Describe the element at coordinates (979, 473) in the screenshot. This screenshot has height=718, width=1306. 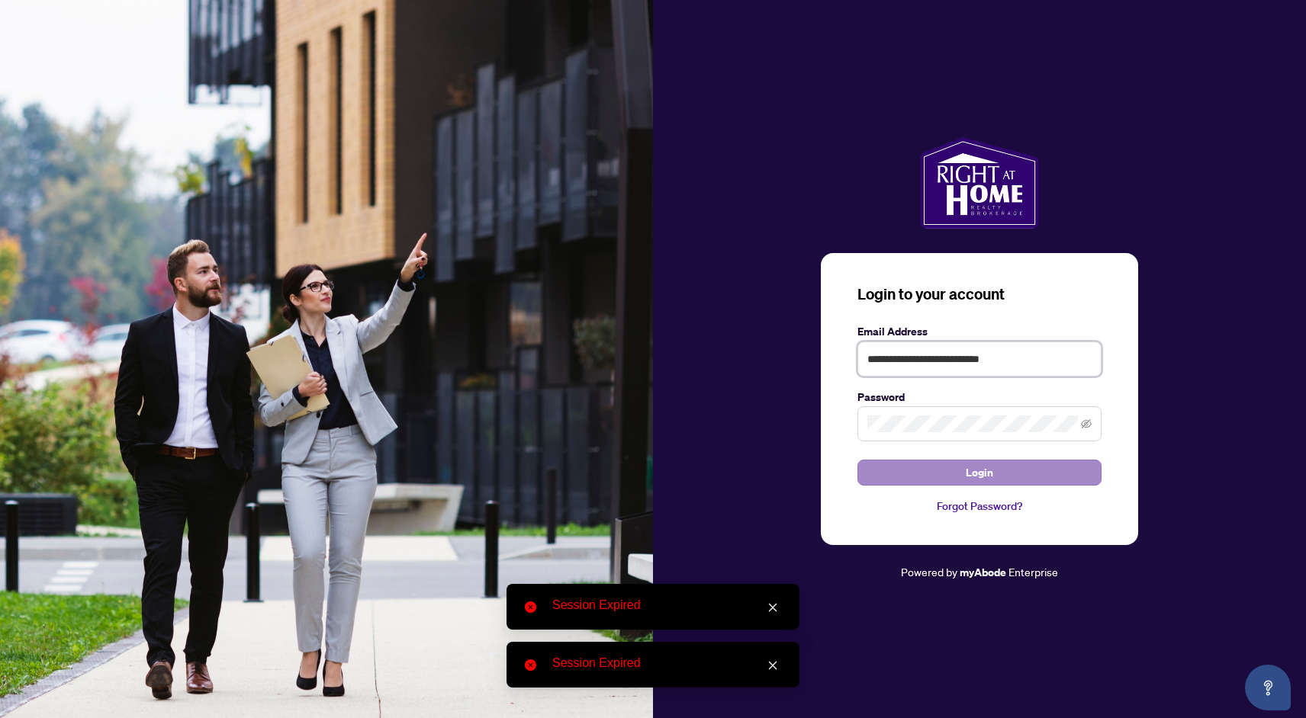
I see `button: Login` at that location.